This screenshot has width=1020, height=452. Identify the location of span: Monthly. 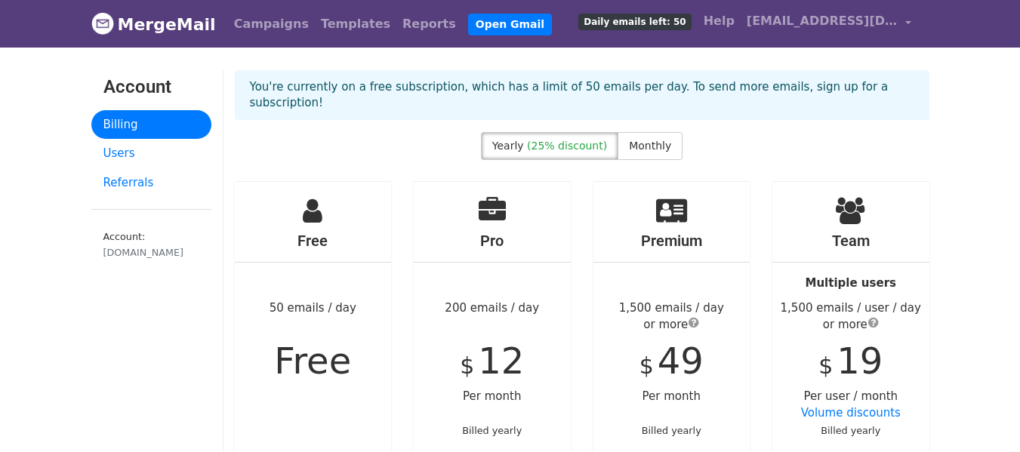
(650, 146).